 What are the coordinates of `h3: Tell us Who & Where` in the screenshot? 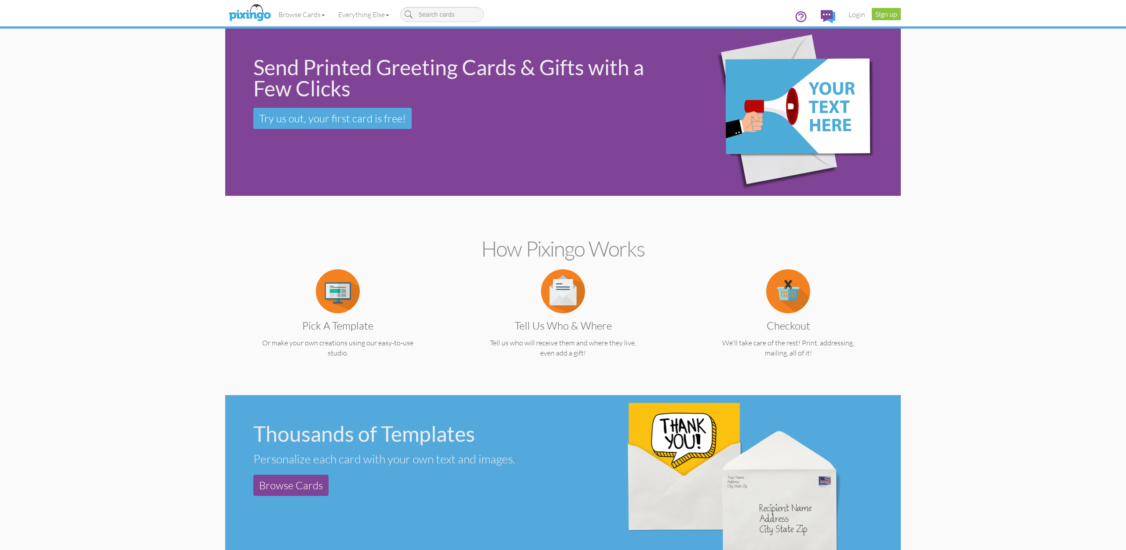 It's located at (563, 325).